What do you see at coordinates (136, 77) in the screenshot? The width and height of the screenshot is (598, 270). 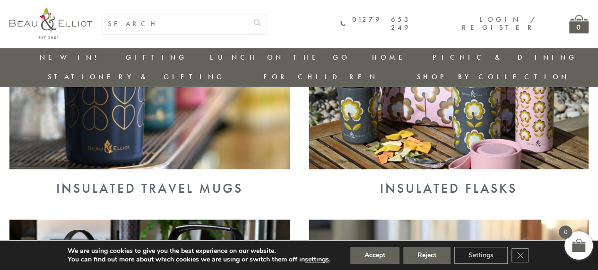 I see `a: Stationery & Gifting` at bounding box center [136, 77].